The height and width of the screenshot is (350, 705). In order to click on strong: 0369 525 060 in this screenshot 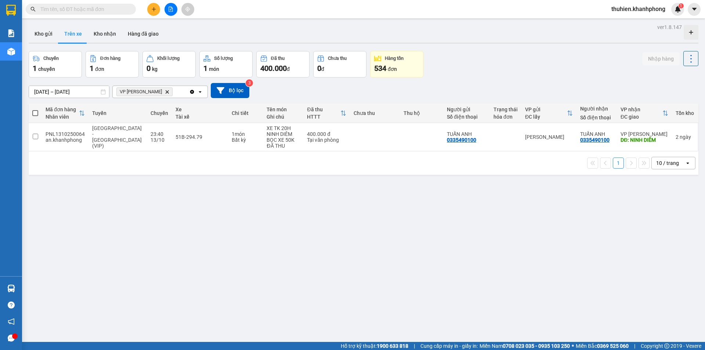, I will do `click(613, 346)`.